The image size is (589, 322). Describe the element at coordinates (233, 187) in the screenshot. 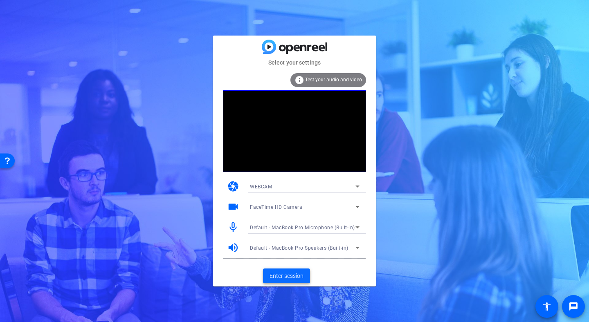

I see `mat-icon: camera` at that location.